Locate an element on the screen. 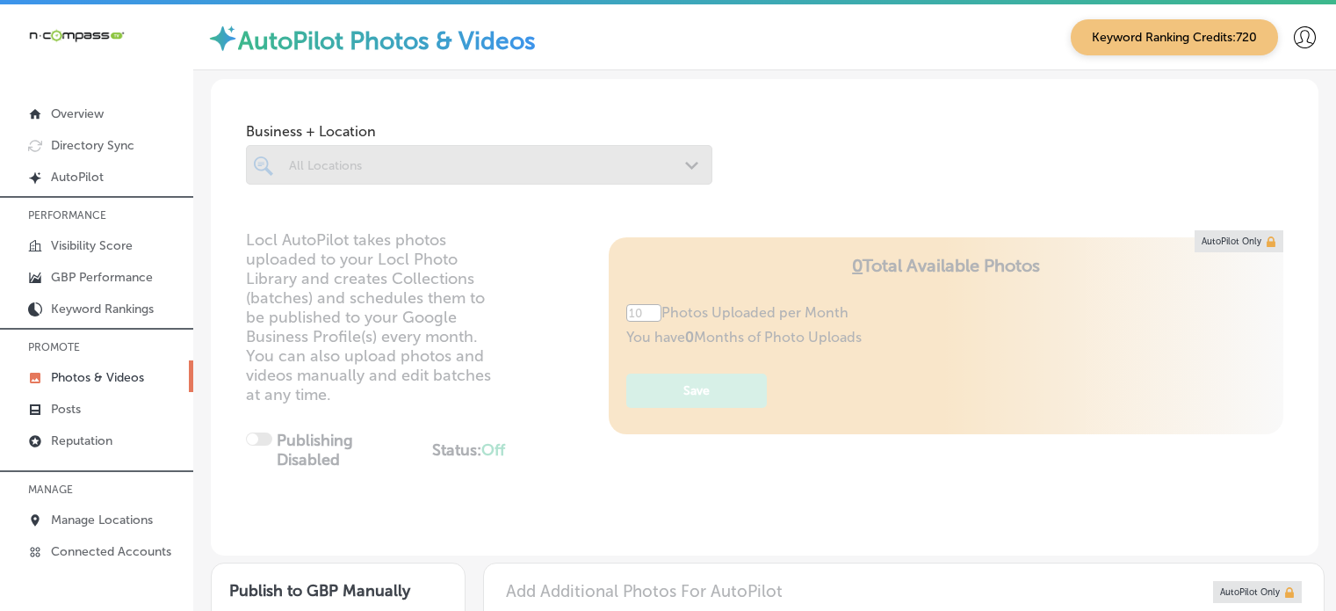  p: Keyword Rankings is located at coordinates (102, 308).